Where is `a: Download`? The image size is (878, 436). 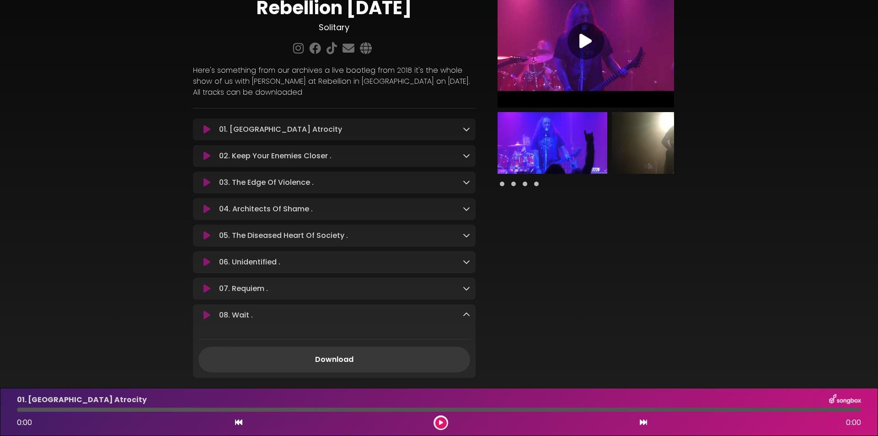 a: Download is located at coordinates (334, 359).